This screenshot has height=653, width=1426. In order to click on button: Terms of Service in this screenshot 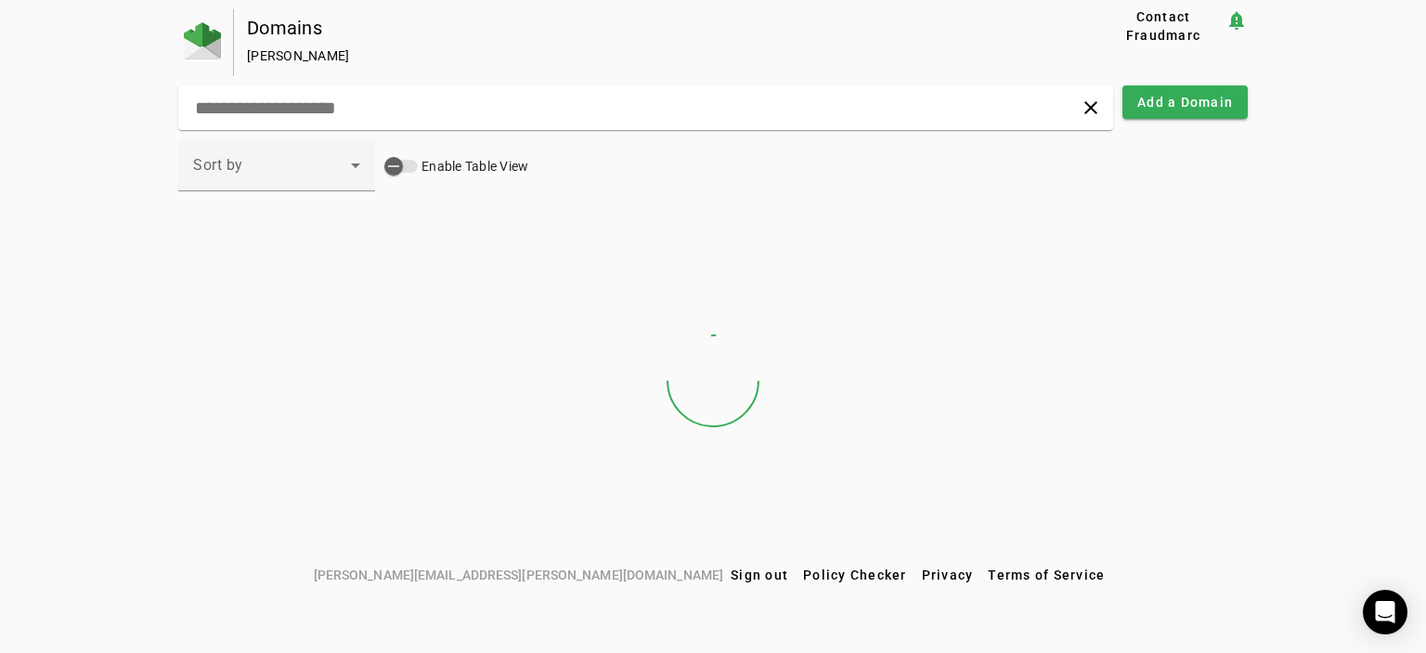, I will do `click(1046, 575)`.